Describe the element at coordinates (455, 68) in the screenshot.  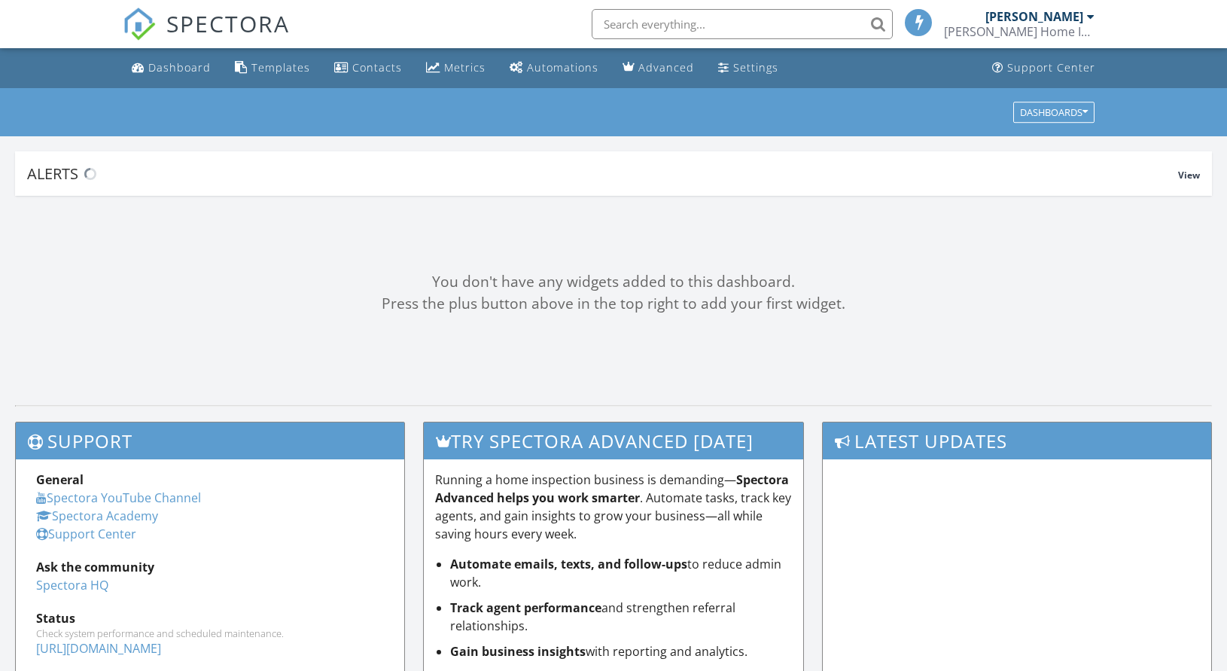
I see `a: Metrics` at that location.